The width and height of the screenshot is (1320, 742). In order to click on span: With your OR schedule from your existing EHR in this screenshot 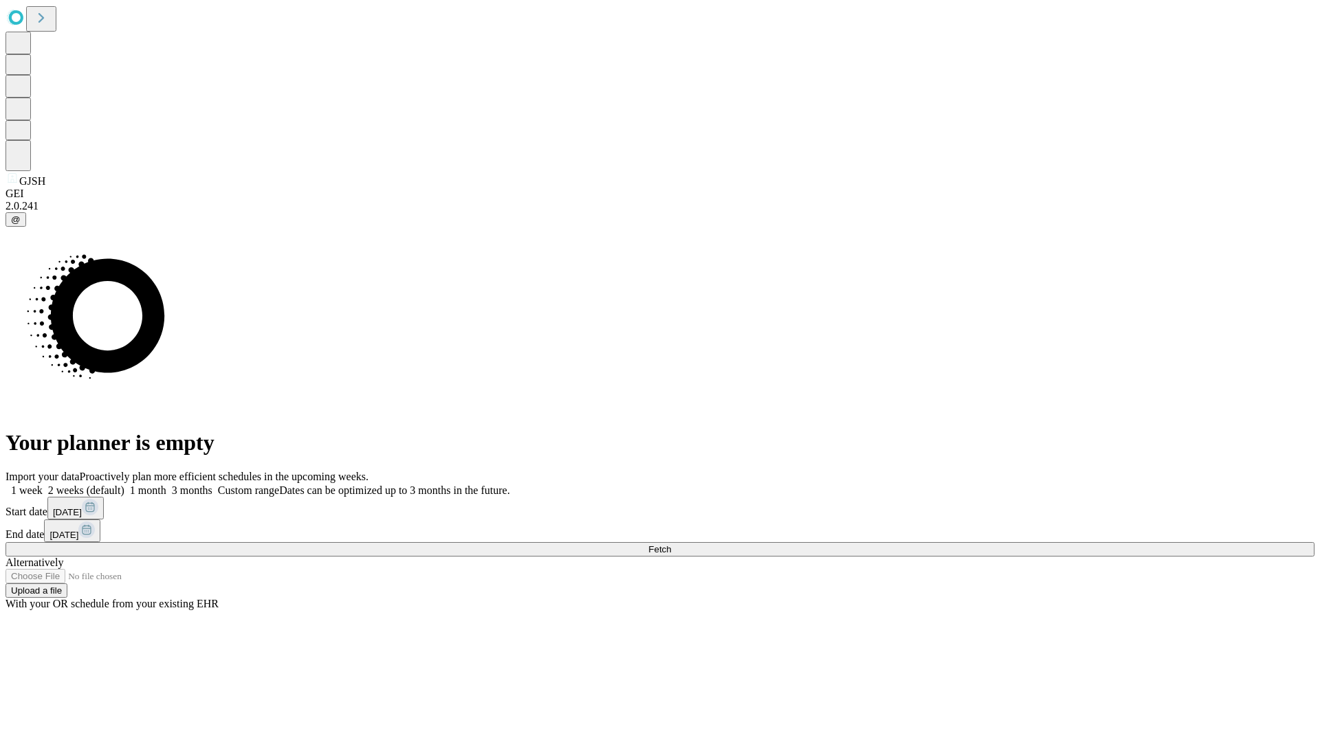, I will do `click(112, 604)`.